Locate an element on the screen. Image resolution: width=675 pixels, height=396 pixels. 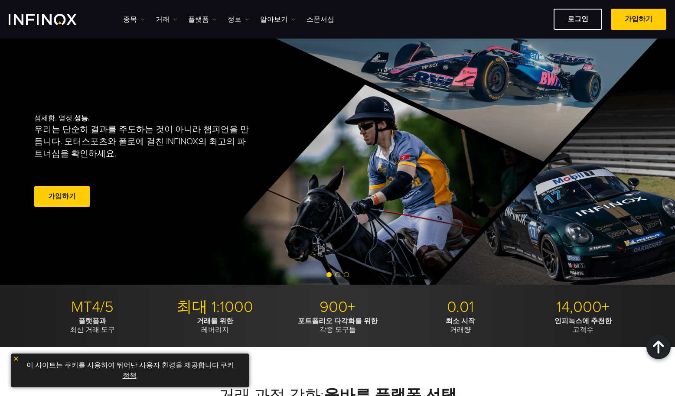
a: 종목 is located at coordinates (134, 20).